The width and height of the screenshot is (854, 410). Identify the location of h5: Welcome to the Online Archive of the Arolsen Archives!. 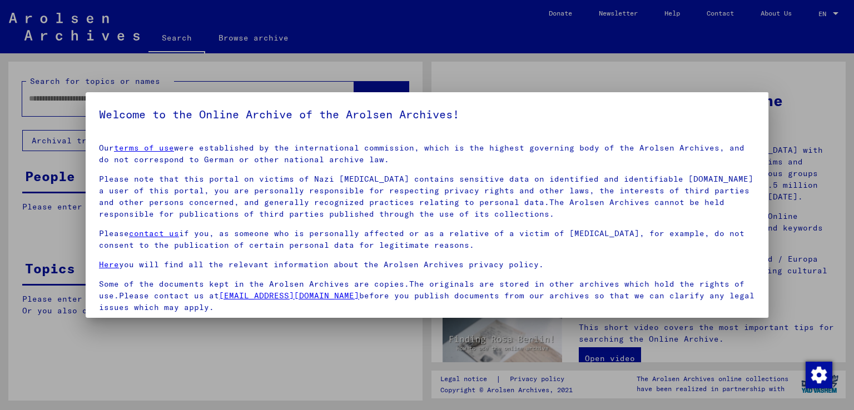
(427, 114).